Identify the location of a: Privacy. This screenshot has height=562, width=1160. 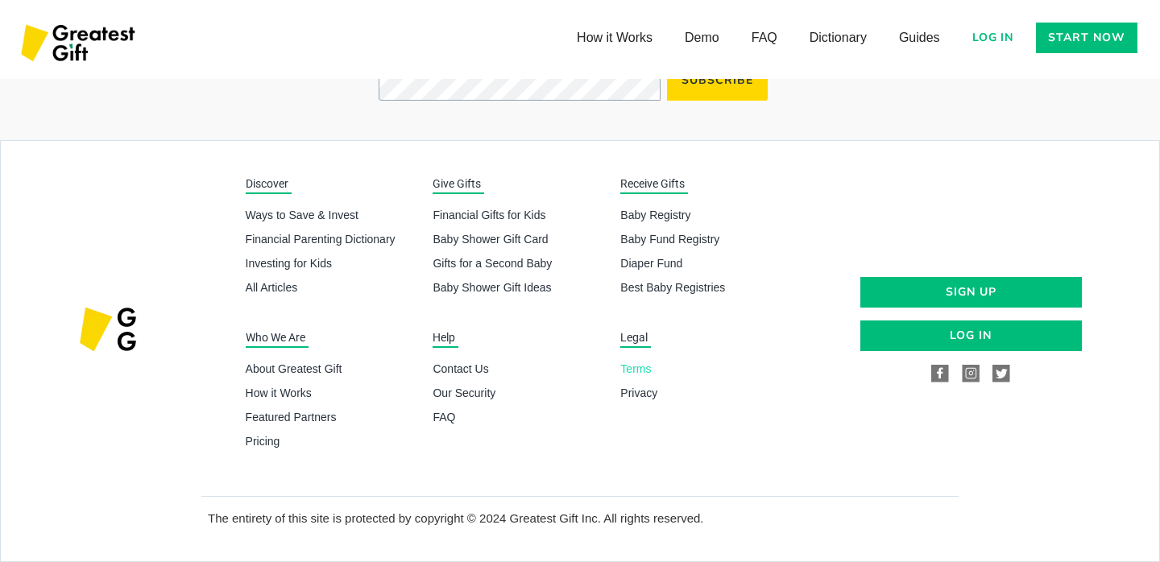
(707, 393).